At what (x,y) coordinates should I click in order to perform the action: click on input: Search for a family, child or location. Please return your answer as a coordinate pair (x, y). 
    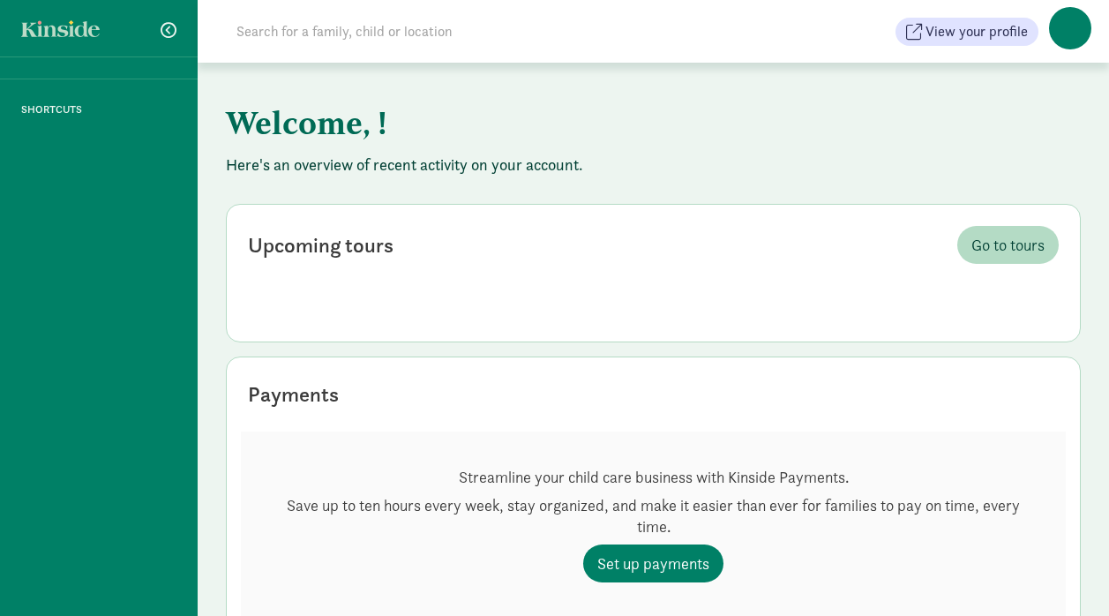
    Looking at the image, I should click on (473, 32).